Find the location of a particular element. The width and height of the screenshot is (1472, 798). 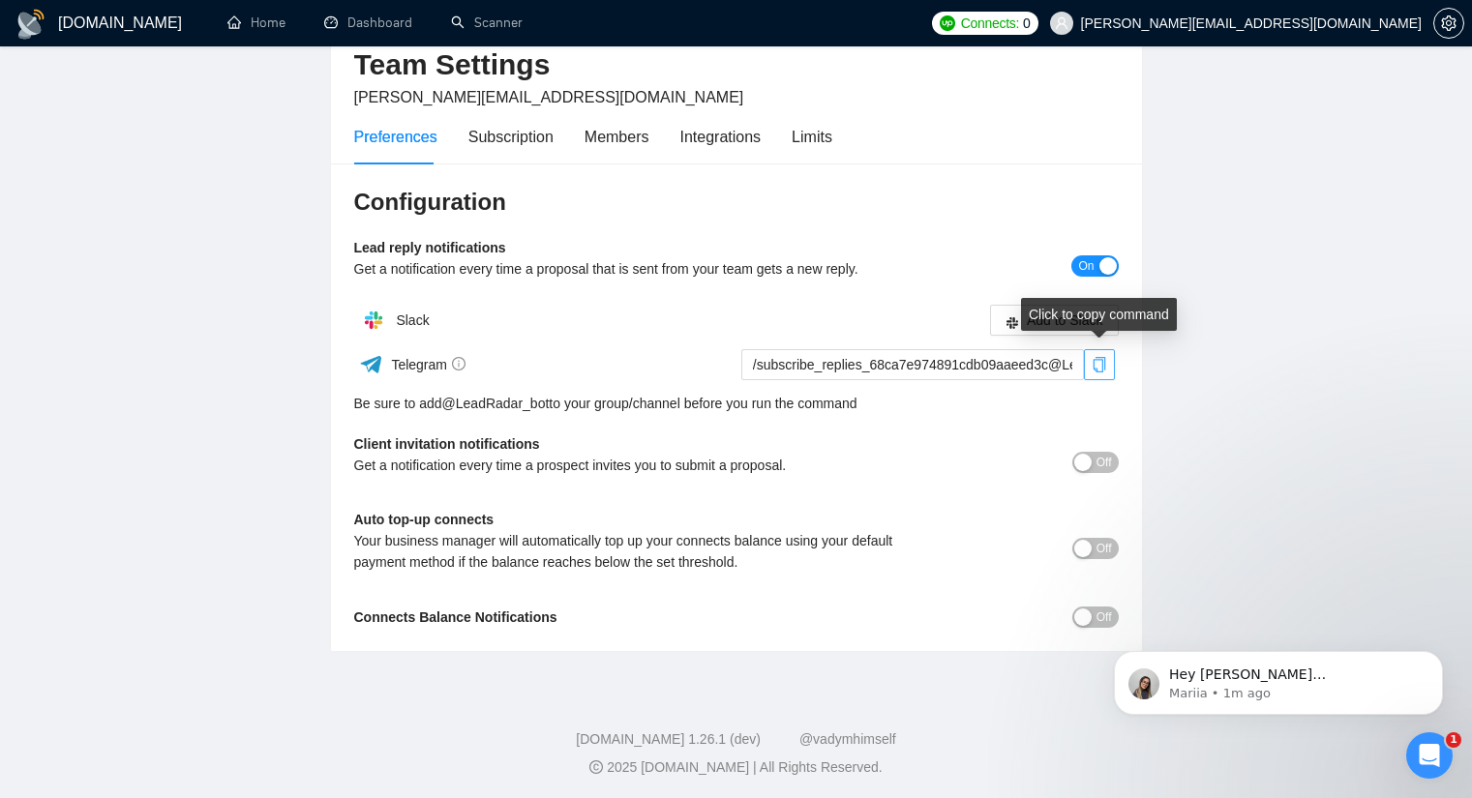

div: Preferences is located at coordinates (396, 136).